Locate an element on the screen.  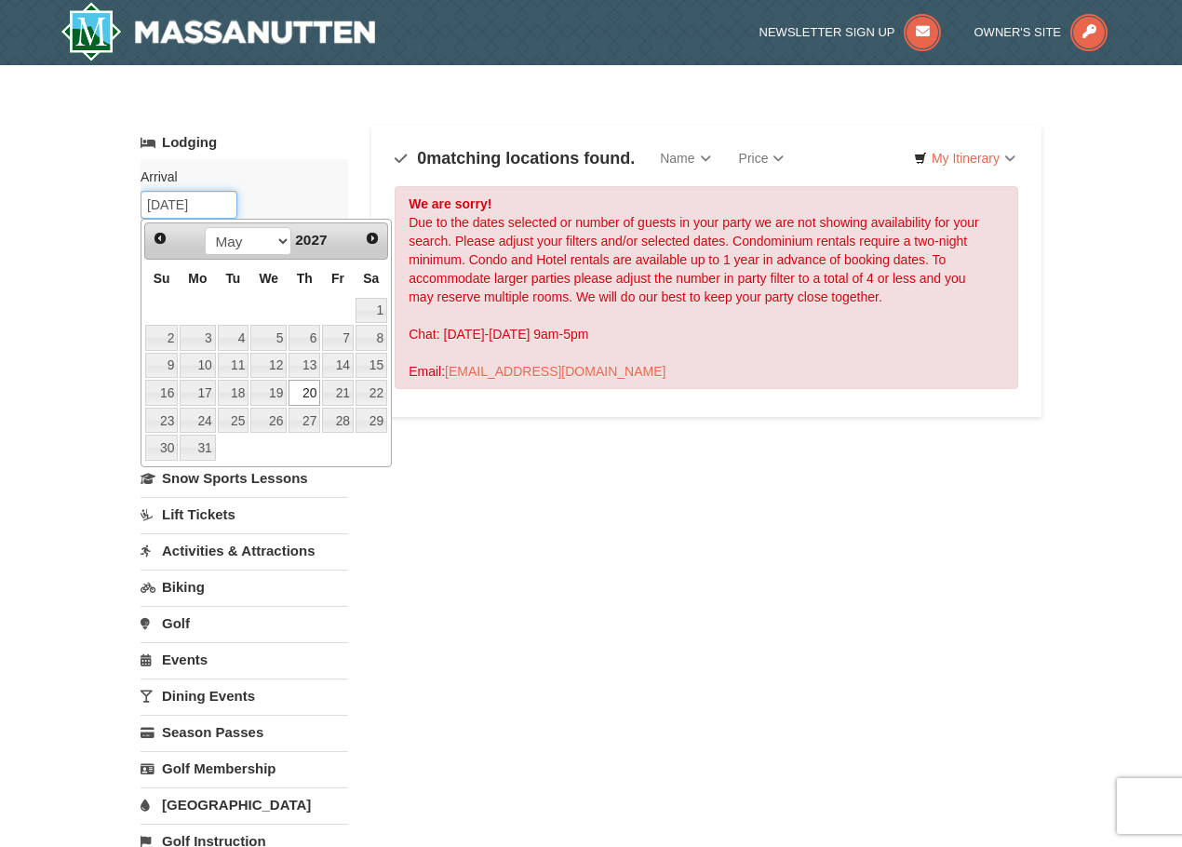
a: Events is located at coordinates (244, 659).